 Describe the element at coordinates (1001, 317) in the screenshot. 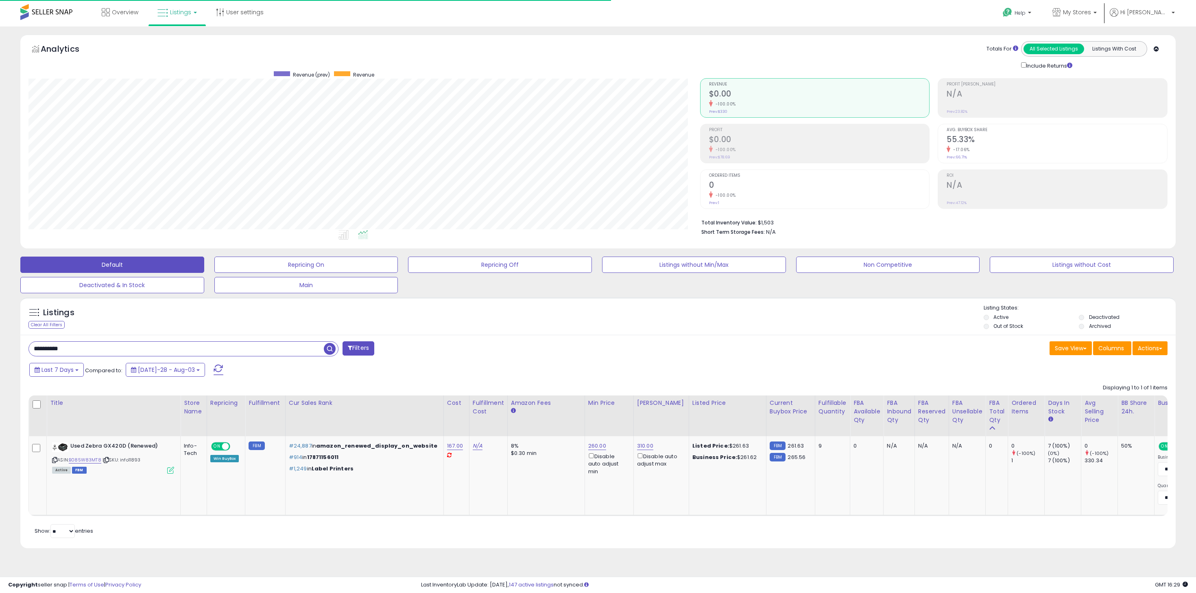

I see `label: Active` at that location.